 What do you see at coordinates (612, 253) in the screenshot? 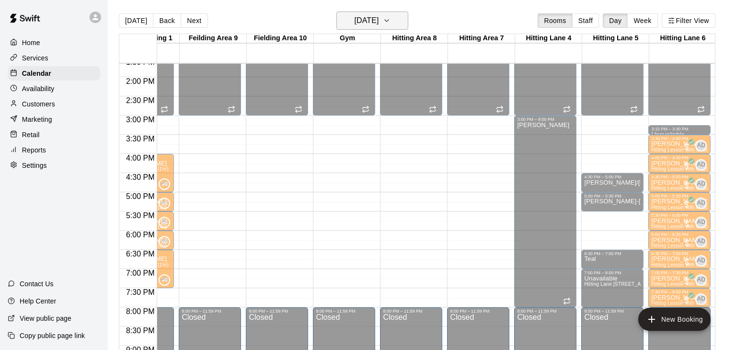
I see `div: 6:30 PM – 7:00 PM` at bounding box center [612, 253].